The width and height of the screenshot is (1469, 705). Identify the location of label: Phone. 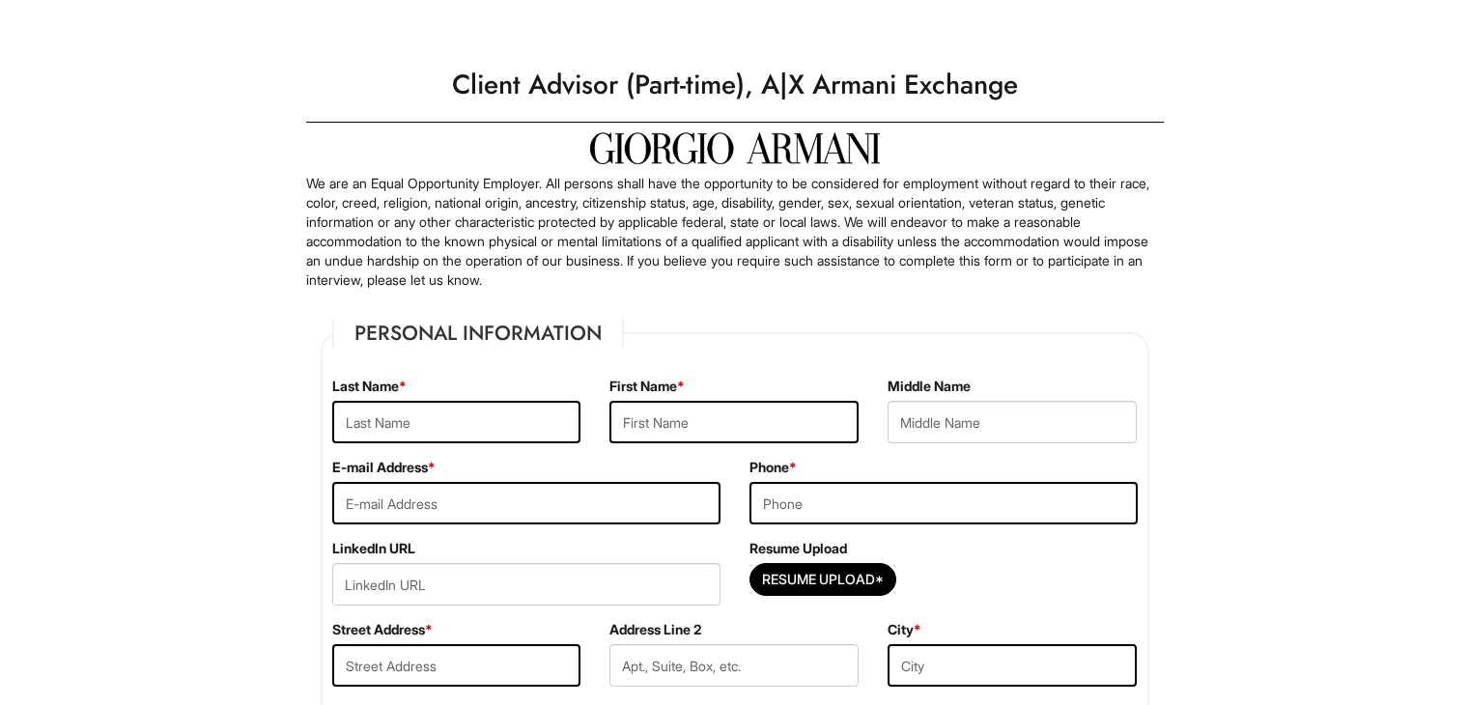
(773, 468).